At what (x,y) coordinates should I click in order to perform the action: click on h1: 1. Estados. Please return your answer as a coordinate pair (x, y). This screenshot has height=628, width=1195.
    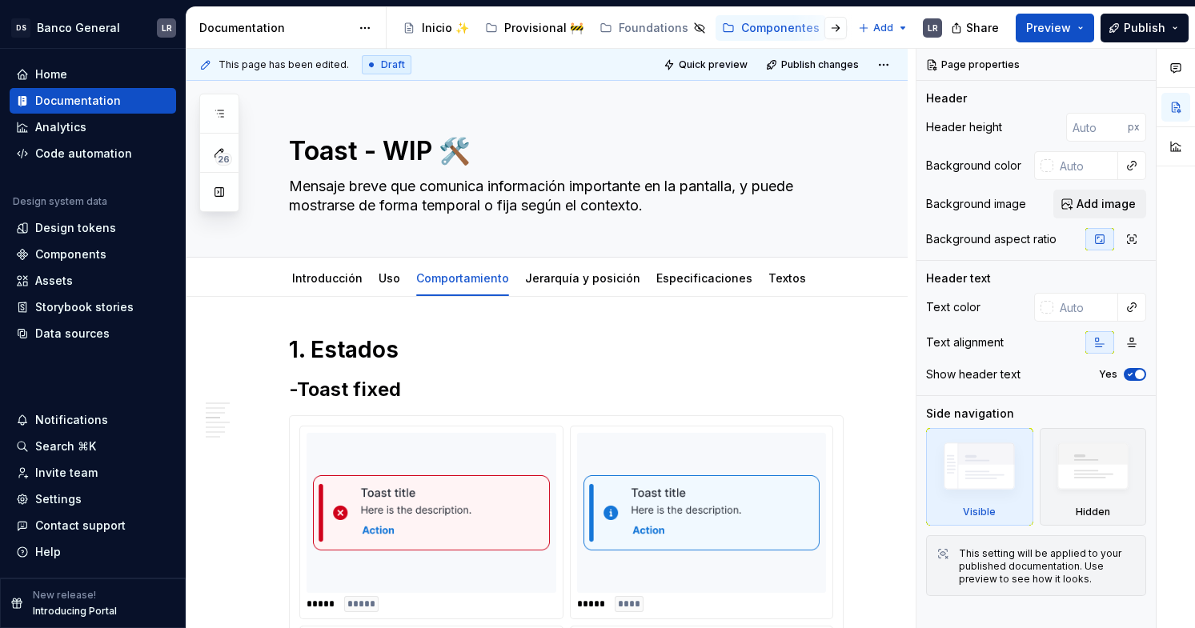
    Looking at the image, I should click on (566, 350).